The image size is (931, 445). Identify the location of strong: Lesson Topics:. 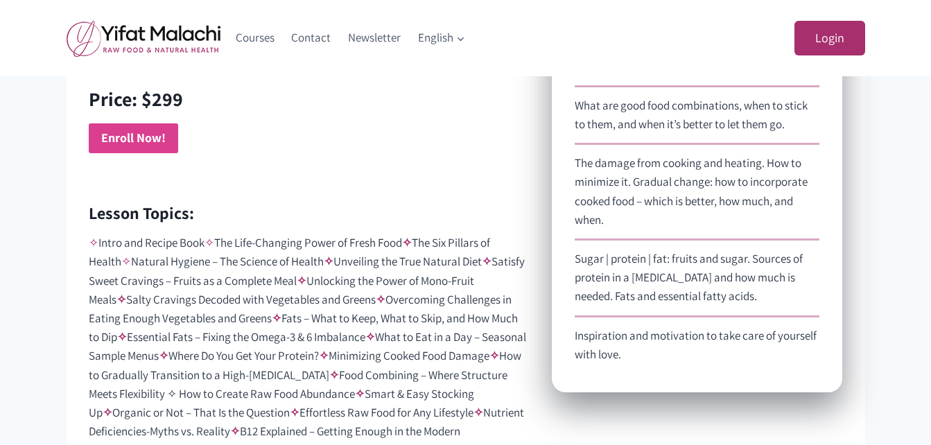
(141, 213).